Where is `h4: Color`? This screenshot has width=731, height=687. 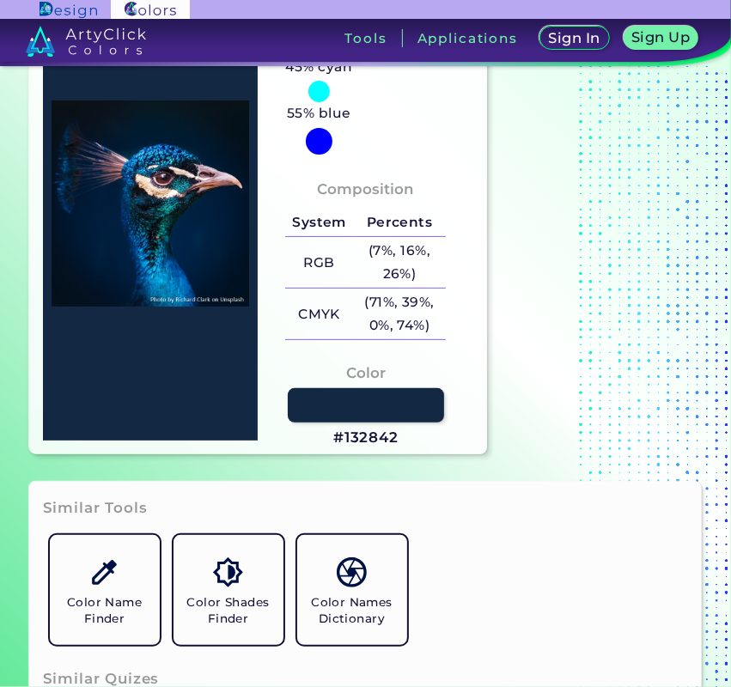
h4: Color is located at coordinates (366, 373).